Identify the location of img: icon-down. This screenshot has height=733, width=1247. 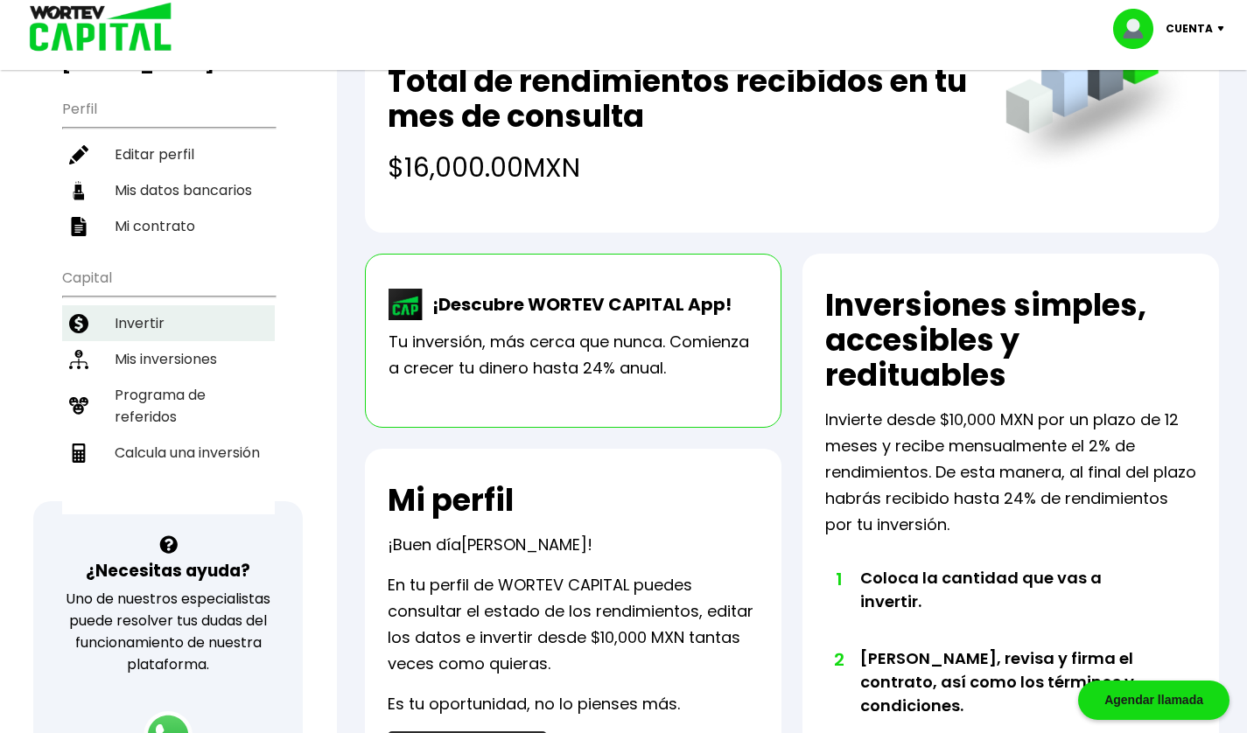
(1224, 29).